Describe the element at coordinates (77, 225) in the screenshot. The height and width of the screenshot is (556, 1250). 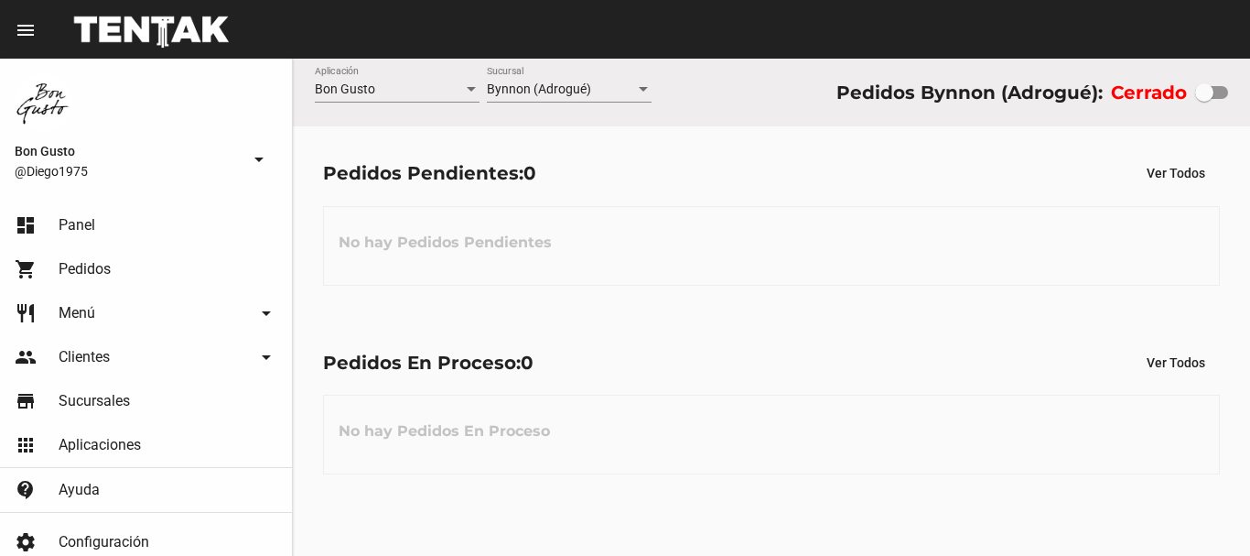
I see `span: Panel` at that location.